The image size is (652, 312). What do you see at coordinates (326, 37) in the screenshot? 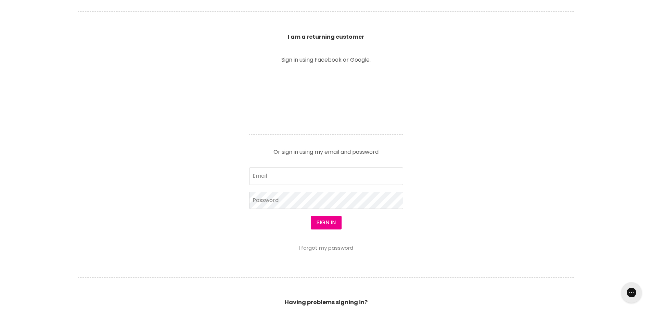
I see `b: I am a returning customer` at bounding box center [326, 37].